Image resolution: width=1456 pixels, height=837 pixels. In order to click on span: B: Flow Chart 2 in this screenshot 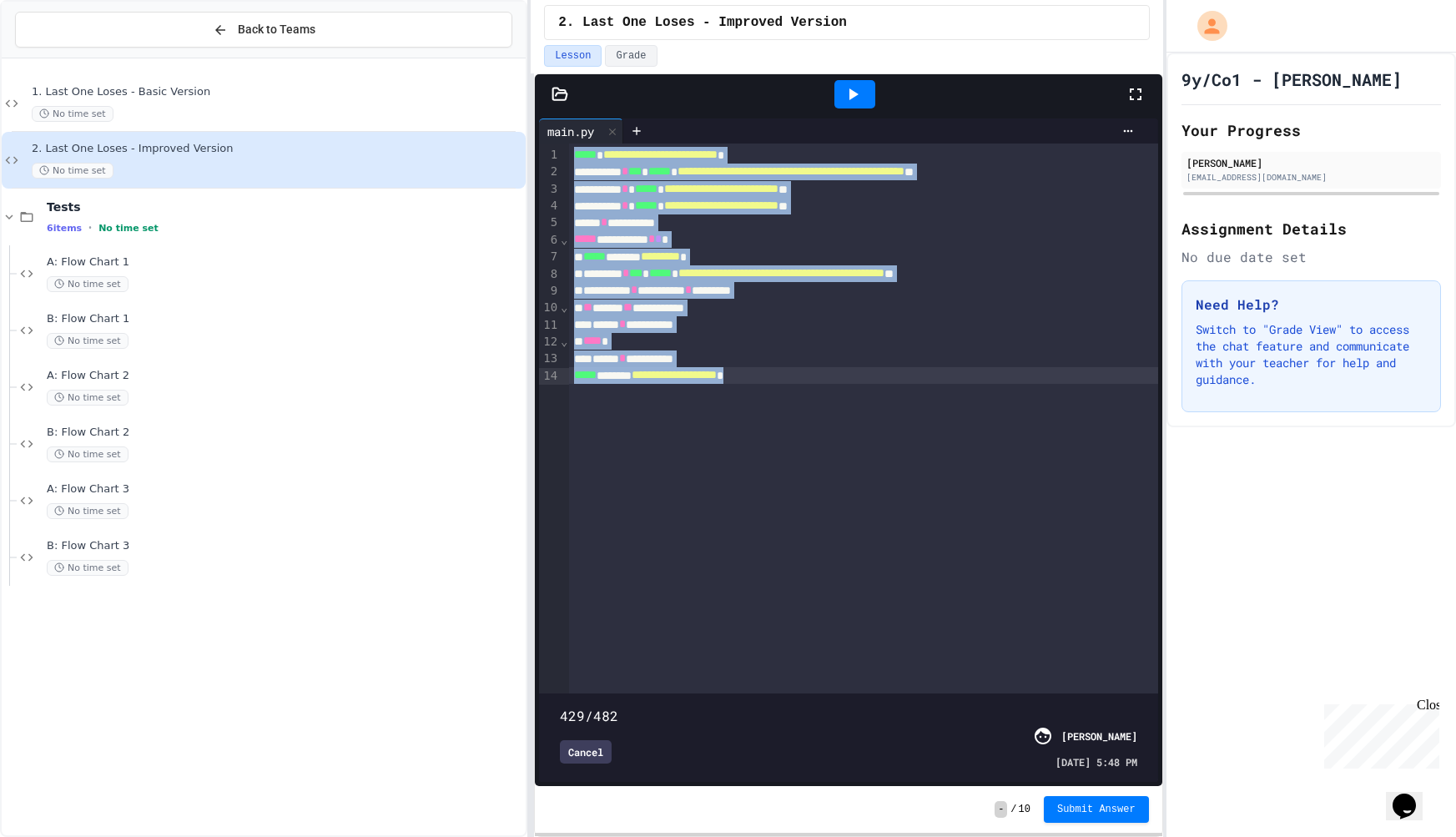, I will do `click(284, 432)`.